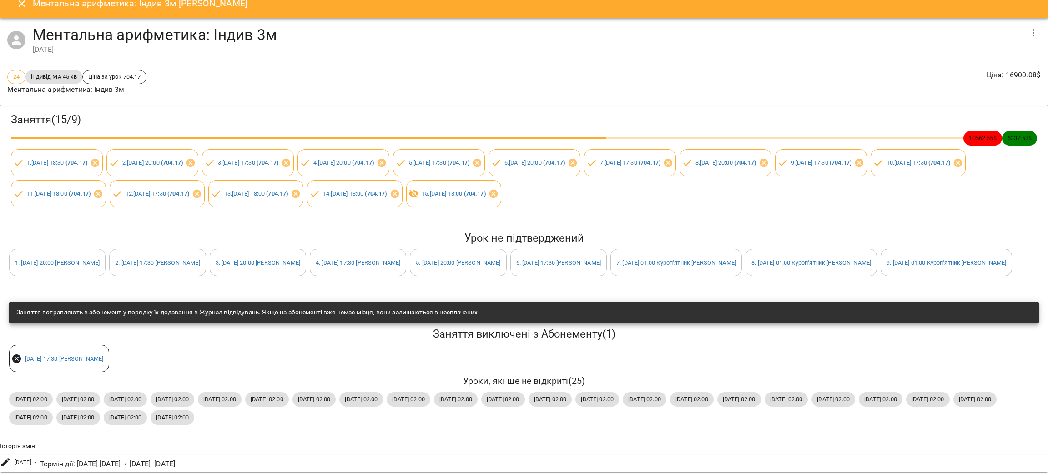  I want to click on h5: Урок не підтверджений, so click(524, 238).